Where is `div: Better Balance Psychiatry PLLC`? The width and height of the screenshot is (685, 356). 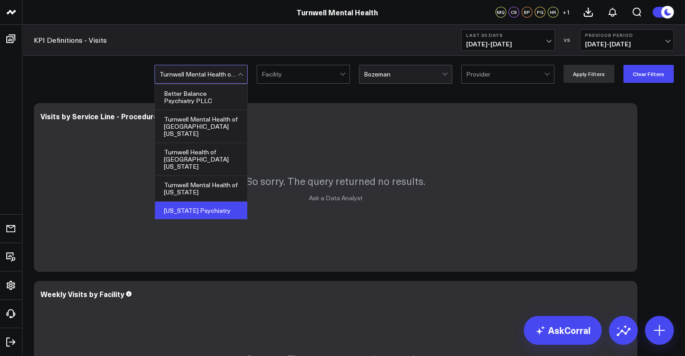
div: Better Balance Psychiatry PLLC is located at coordinates (201, 97).